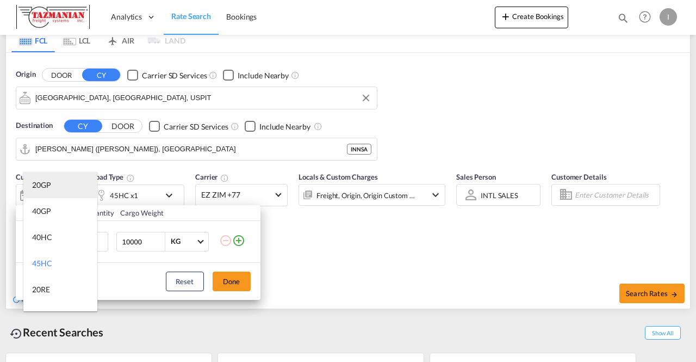 Image resolution: width=696 pixels, height=362 pixels. What do you see at coordinates (41, 185) in the screenshot?
I see `div: 20GP` at bounding box center [41, 185].